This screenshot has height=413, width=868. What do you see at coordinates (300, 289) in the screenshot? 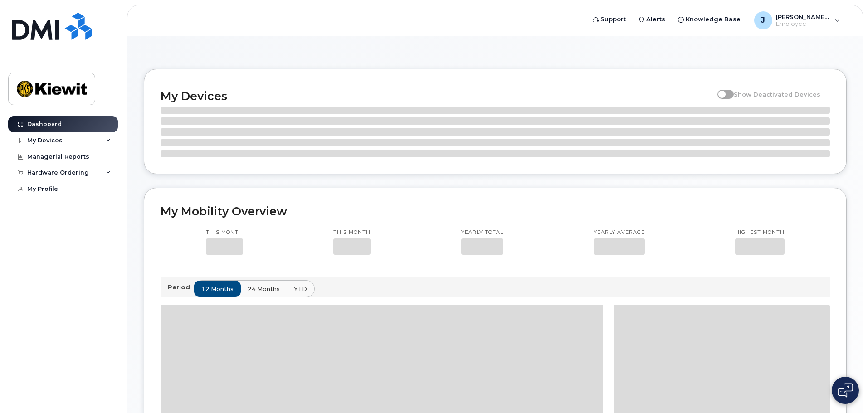
I see `span: YTD` at bounding box center [300, 289].